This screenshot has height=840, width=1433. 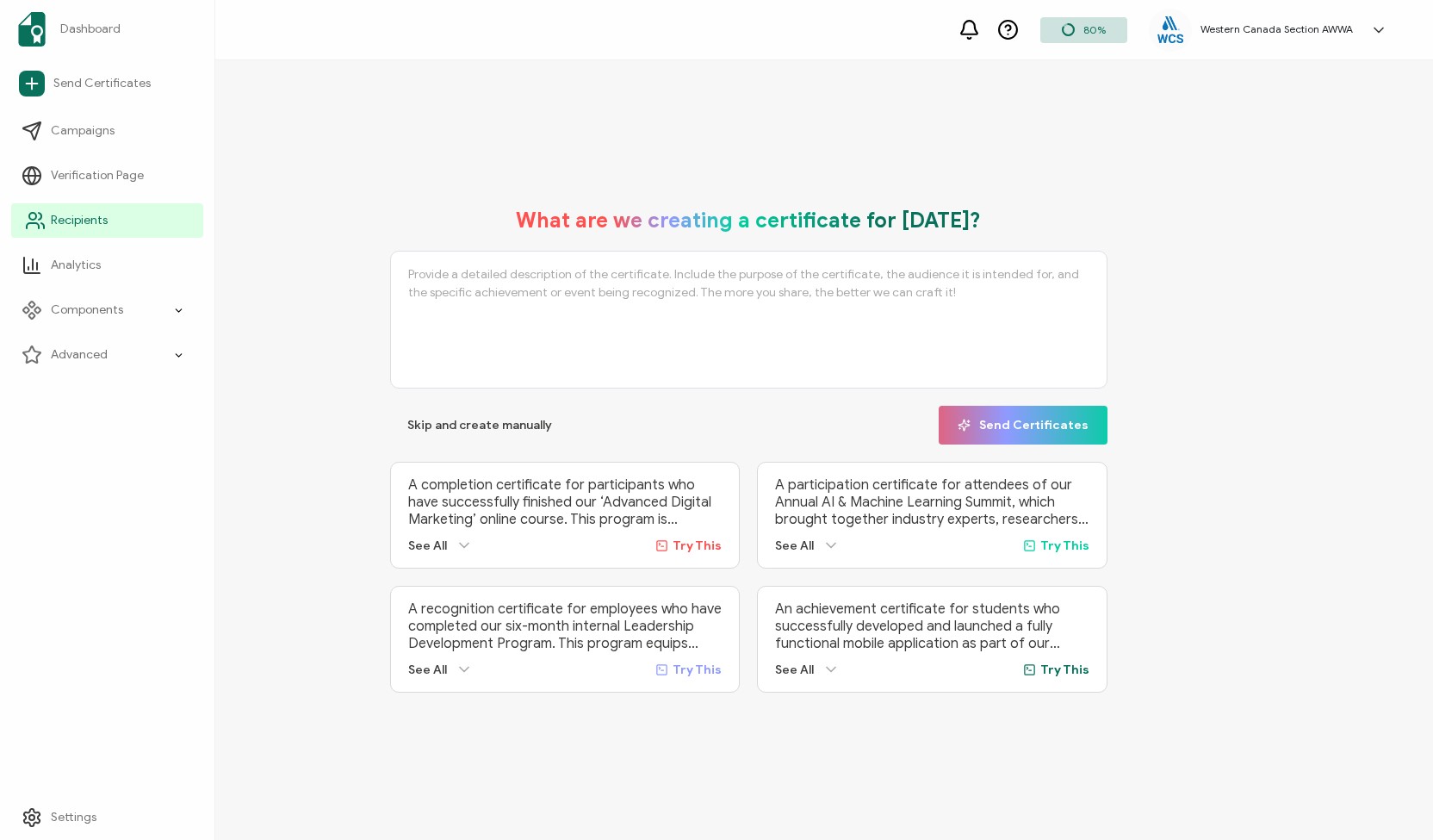 What do you see at coordinates (107, 220) in the screenshot?
I see `a: Recipients` at bounding box center [107, 220].